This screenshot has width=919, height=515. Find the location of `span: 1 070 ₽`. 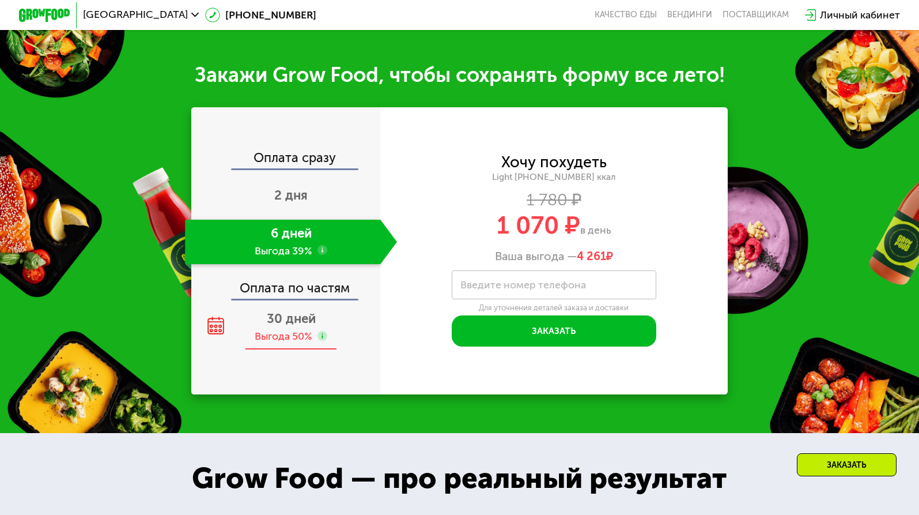

span: 1 070 ₽ is located at coordinates (538, 225).